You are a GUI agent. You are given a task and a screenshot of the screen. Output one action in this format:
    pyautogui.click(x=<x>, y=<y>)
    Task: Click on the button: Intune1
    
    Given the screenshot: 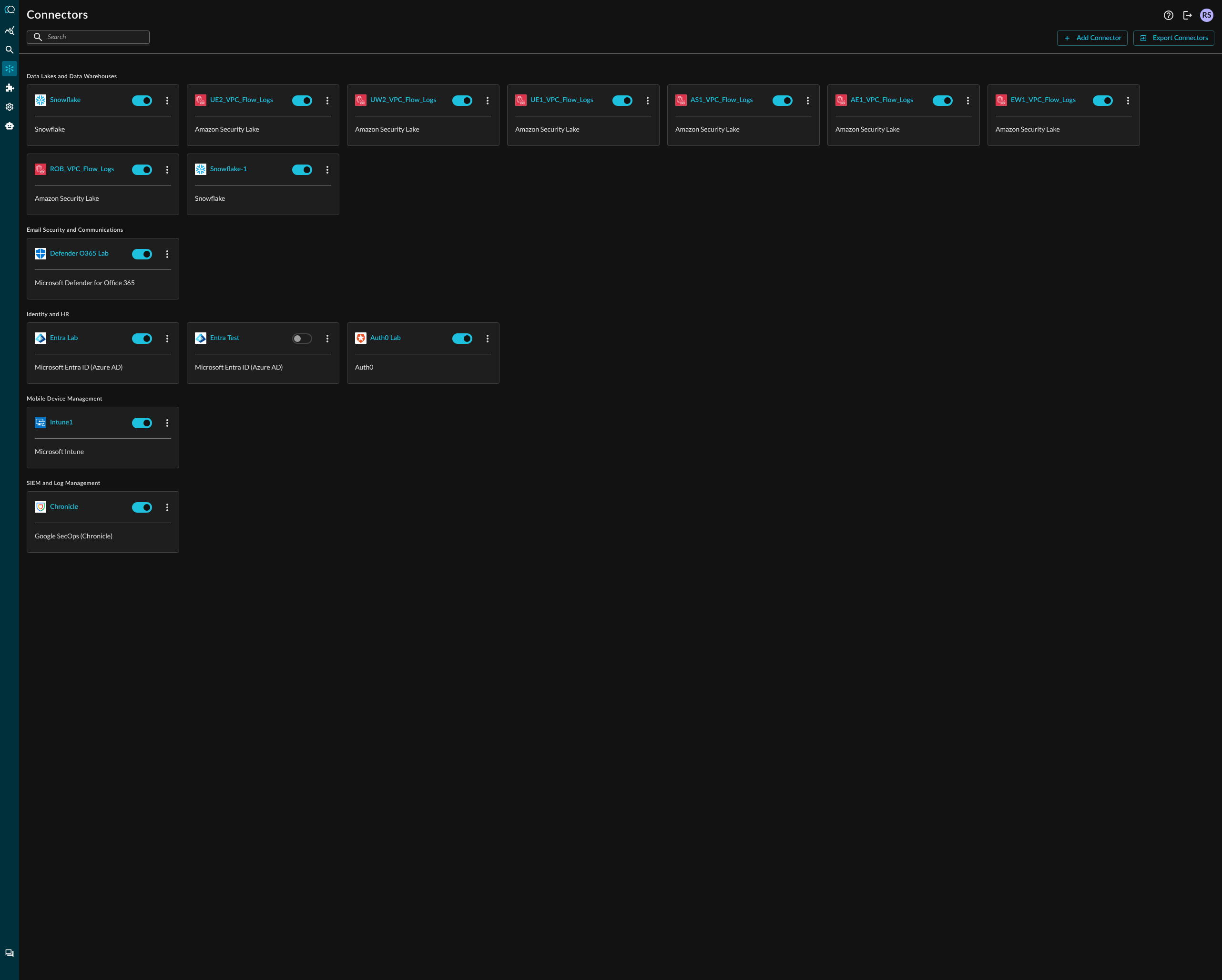 What is the action you would take?
    pyautogui.click(x=61, y=423)
    